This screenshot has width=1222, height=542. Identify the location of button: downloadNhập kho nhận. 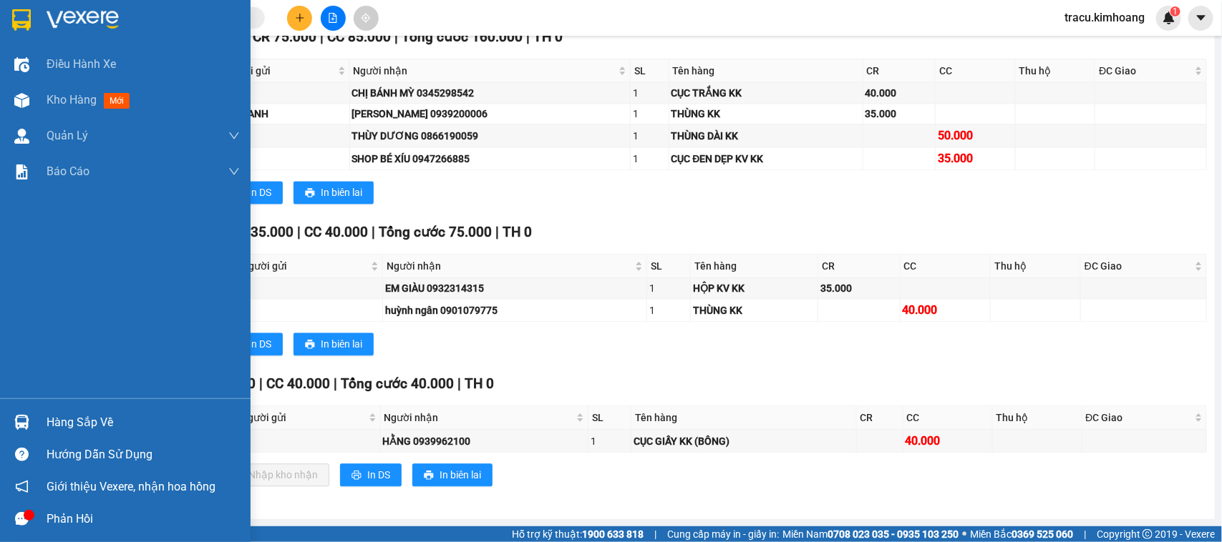
(275, 475).